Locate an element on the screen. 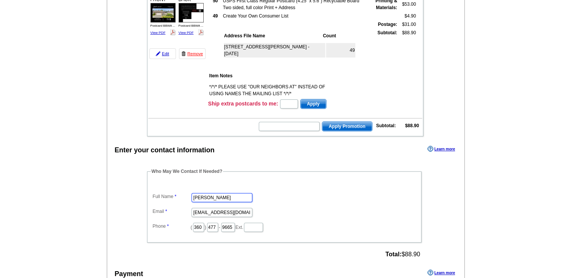 The height and width of the screenshot is (278, 578). button: Apply Promotion is located at coordinates (347, 126).